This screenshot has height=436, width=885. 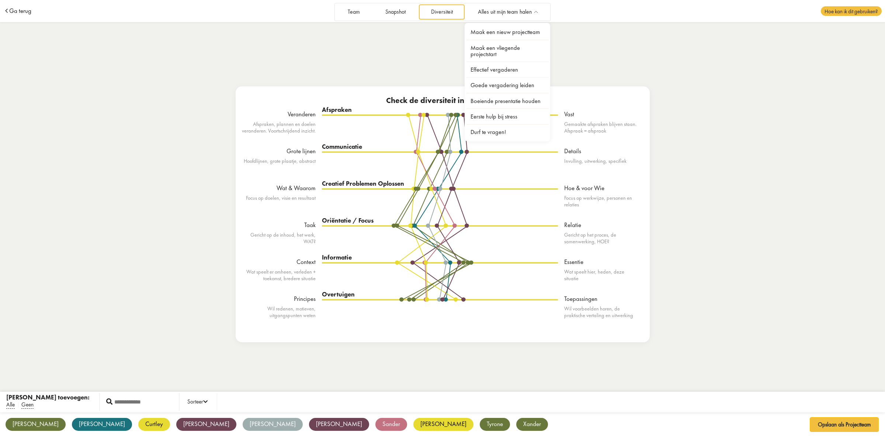 I want to click on div: Xander, so click(x=532, y=424).